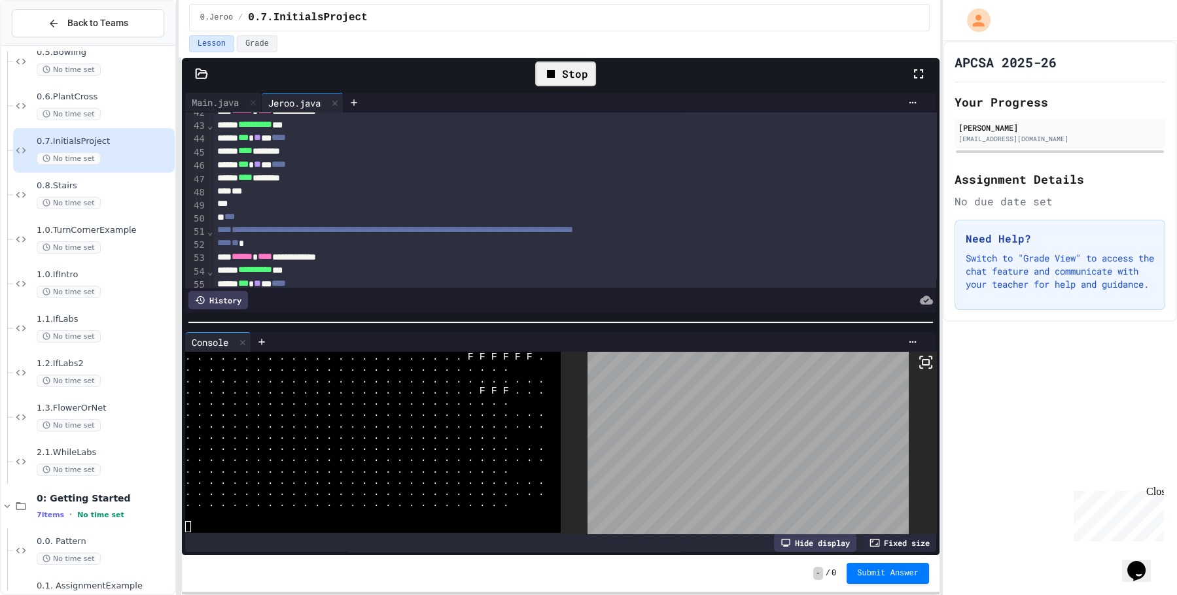 The width and height of the screenshot is (1177, 595). I want to click on div: 44, so click(196, 139).